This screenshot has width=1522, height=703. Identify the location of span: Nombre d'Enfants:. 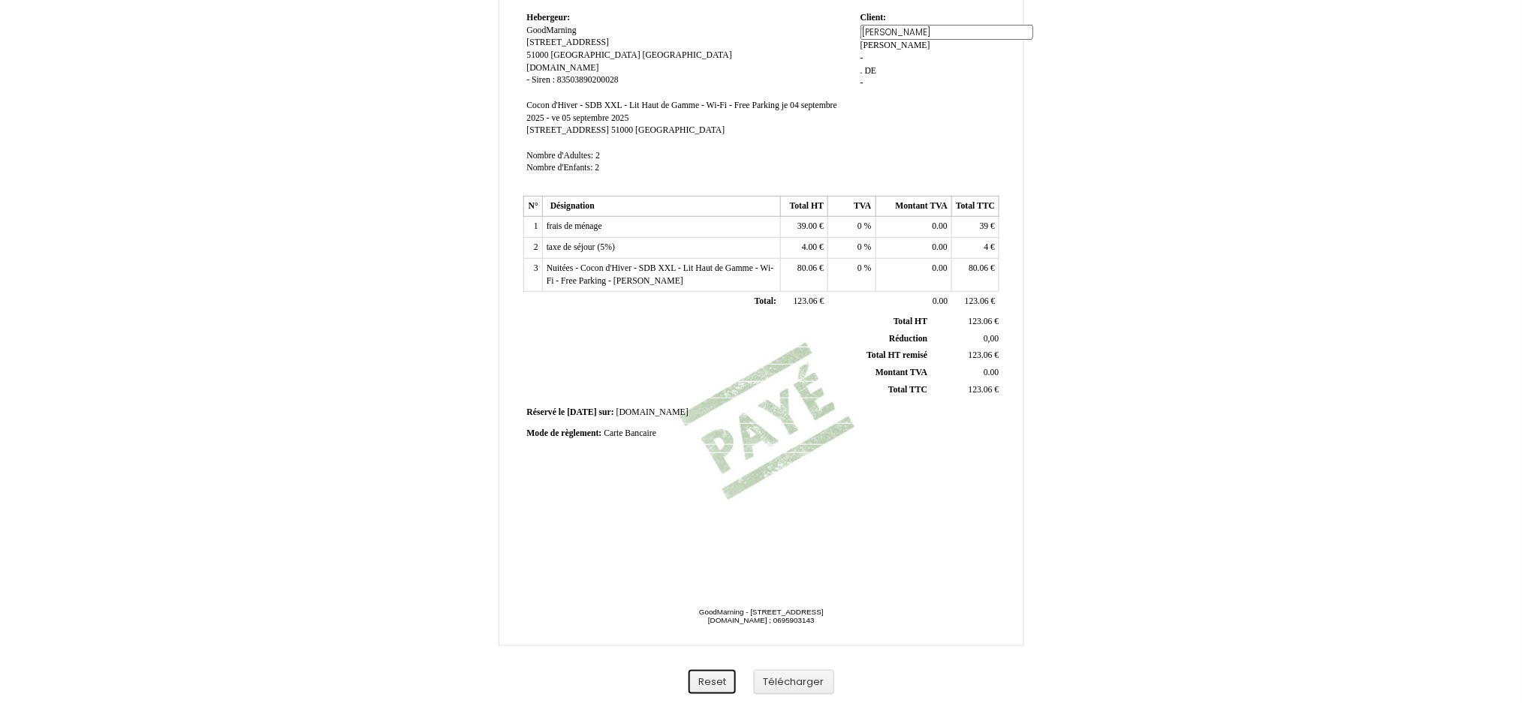
(560, 167).